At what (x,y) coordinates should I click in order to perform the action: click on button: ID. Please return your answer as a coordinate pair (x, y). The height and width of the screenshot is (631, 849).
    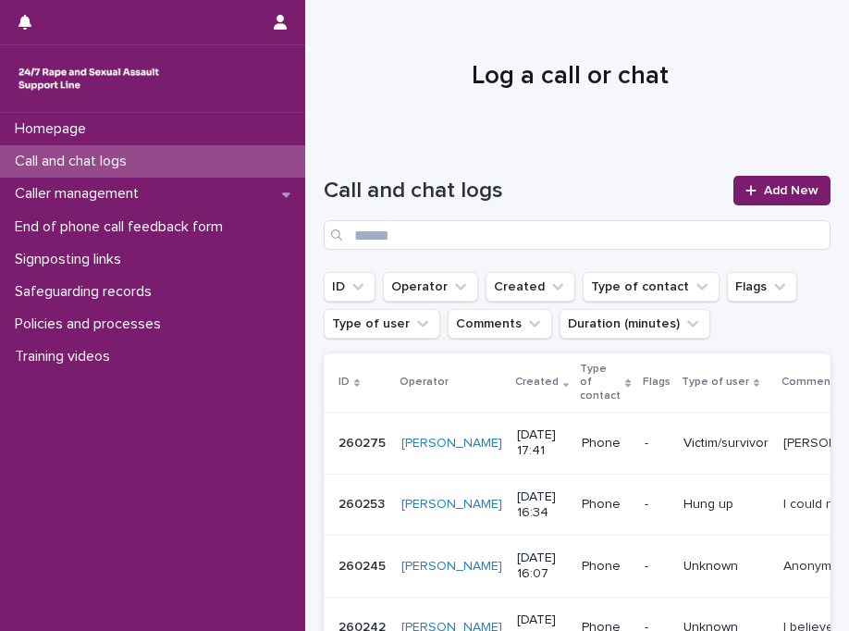
    Looking at the image, I should click on (350, 287).